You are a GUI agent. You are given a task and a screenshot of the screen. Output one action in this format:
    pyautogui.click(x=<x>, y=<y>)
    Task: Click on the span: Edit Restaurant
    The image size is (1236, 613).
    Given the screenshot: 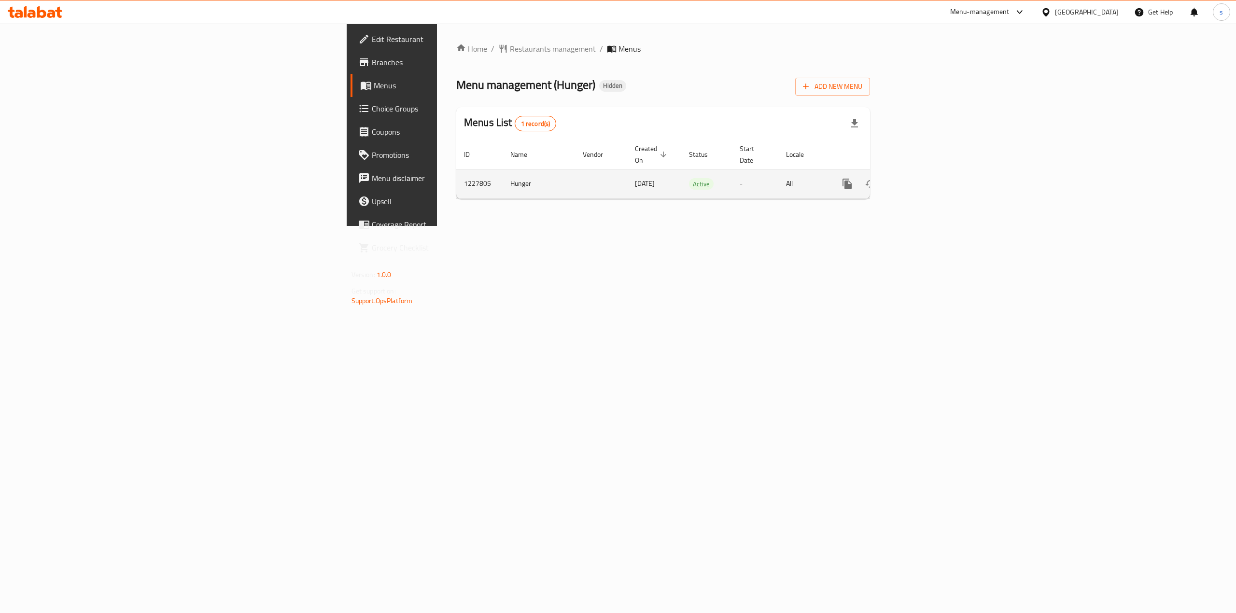 What is the action you would take?
    pyautogui.click(x=459, y=39)
    